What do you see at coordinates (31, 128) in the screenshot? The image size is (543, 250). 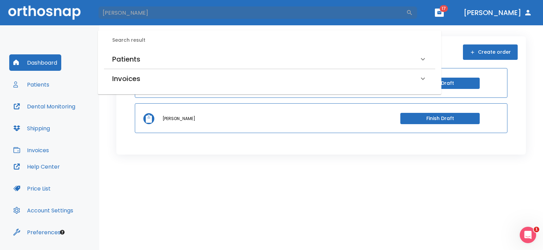 I see `button: Shipping` at bounding box center [31, 128].